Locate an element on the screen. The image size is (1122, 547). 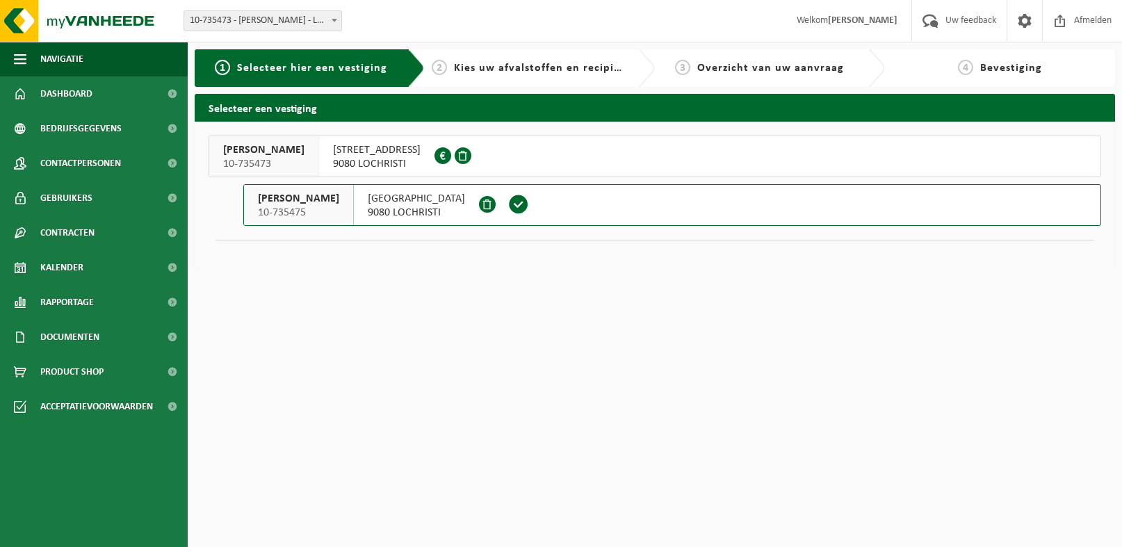
span: Dashboard is located at coordinates (66, 94).